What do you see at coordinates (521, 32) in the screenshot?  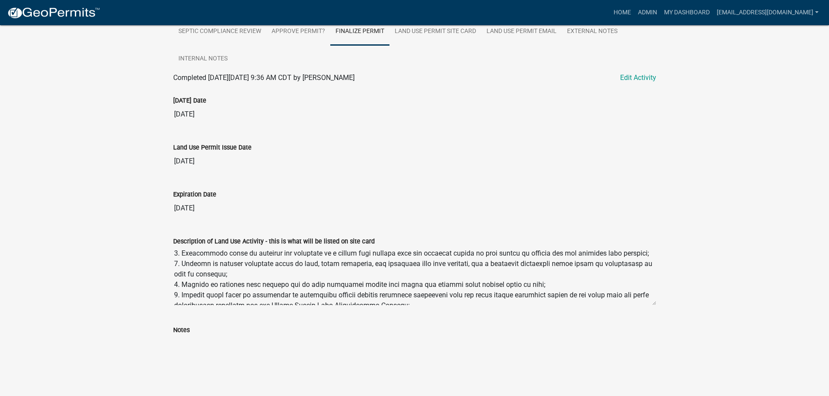 I see `a: Land Use Permit Email` at bounding box center [521, 32].